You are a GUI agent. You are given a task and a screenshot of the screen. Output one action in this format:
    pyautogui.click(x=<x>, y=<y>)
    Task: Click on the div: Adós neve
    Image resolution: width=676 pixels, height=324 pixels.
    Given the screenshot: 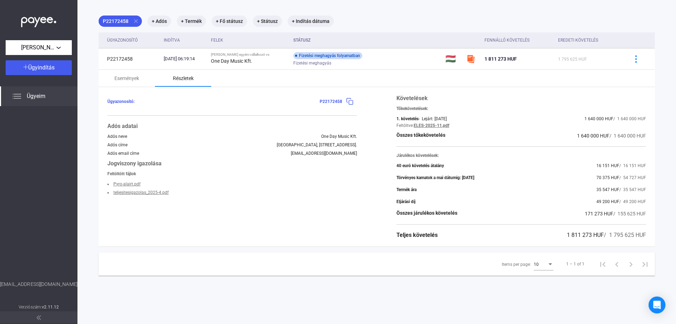 What is the action you would take?
    pyautogui.click(x=117, y=136)
    